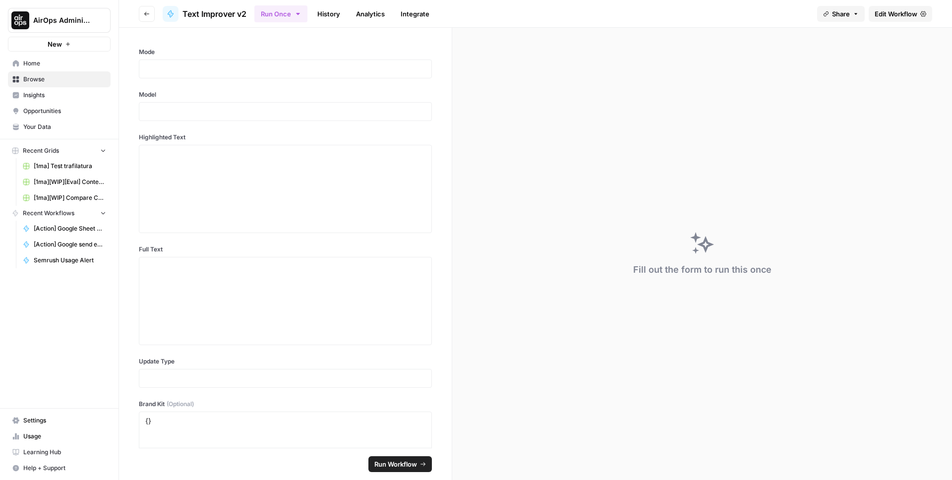  Describe the element at coordinates (59, 468) in the screenshot. I see `button: Help + Support` at that location.